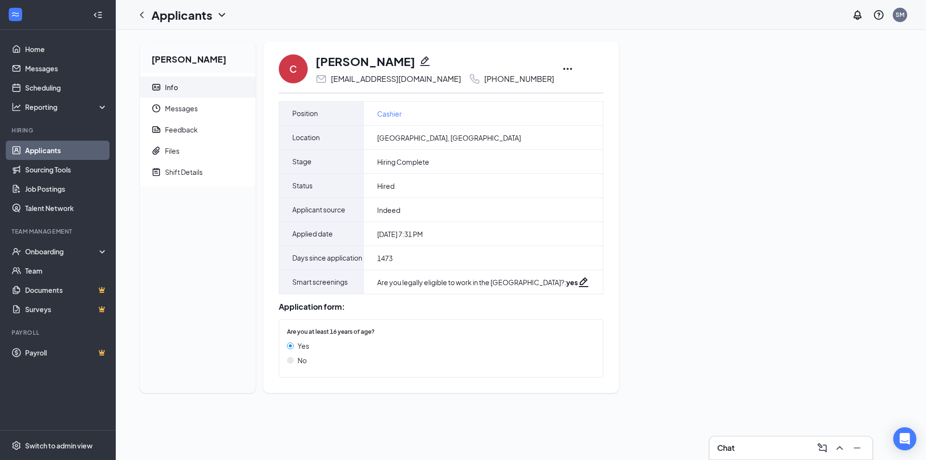  What do you see at coordinates (181, 130) in the screenshot?
I see `div: Feedback` at bounding box center [181, 130].